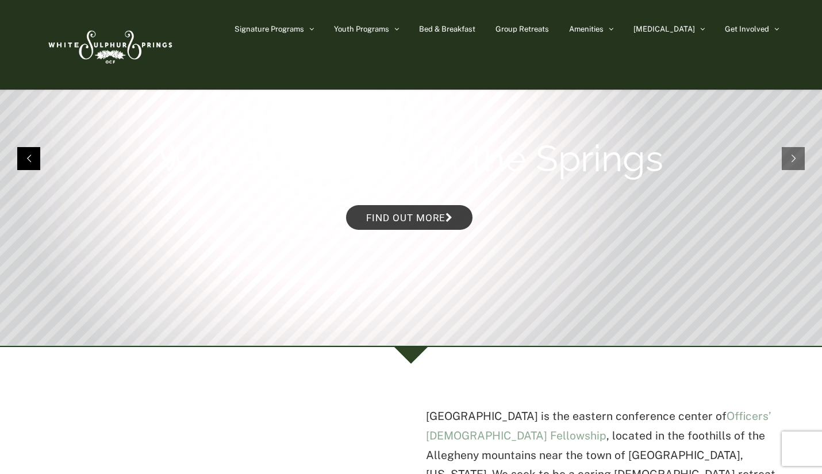  I want to click on rs-layer: Winter Retreats at the Springs, so click(410, 159).